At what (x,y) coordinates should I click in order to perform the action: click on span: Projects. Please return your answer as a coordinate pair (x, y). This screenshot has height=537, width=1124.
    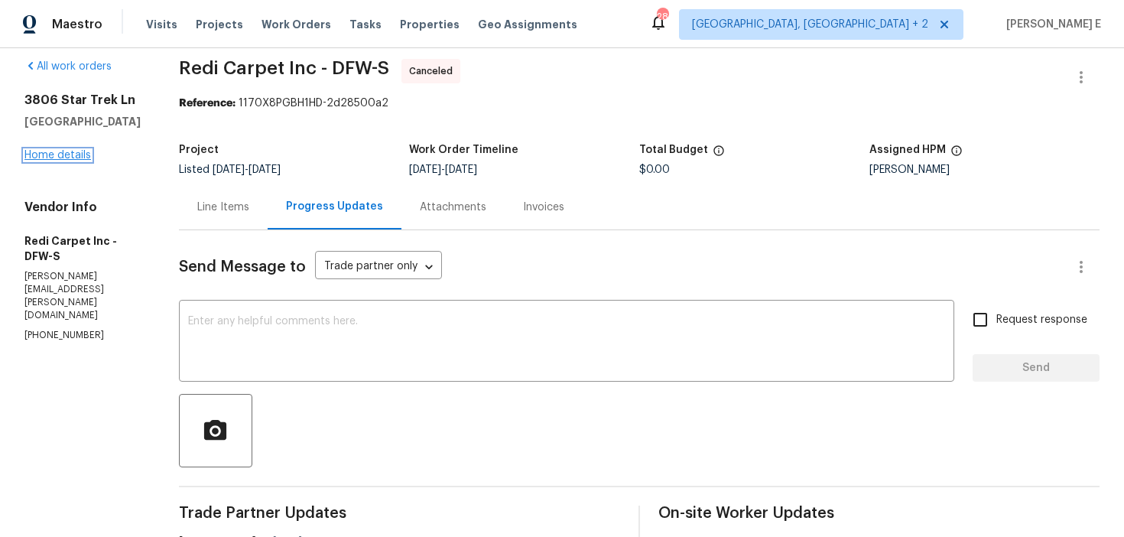
    Looking at the image, I should click on (220, 24).